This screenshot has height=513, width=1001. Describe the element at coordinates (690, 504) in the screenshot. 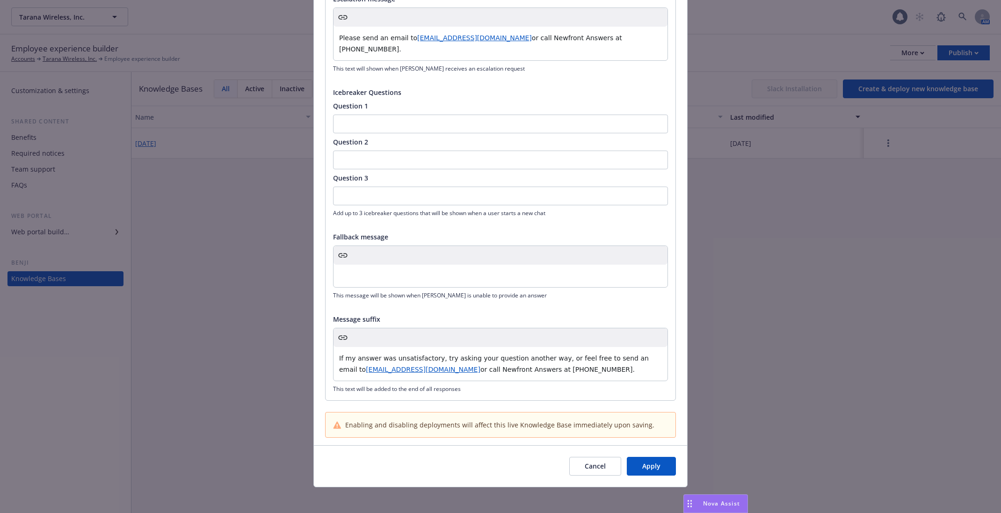

I see `div: Drag to move` at that location.